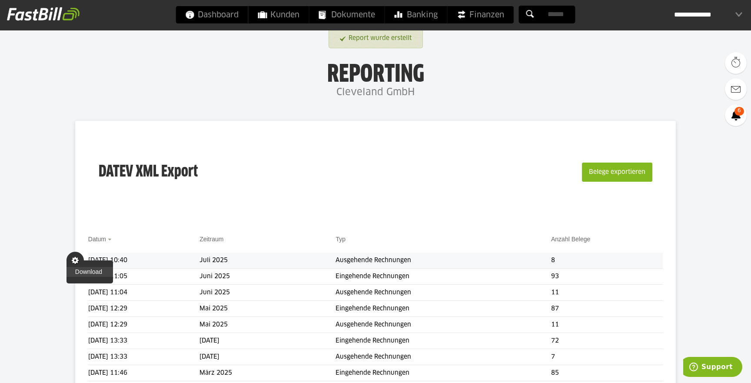 The width and height of the screenshot is (751, 383). I want to click on span: Finanzen, so click(481, 15).